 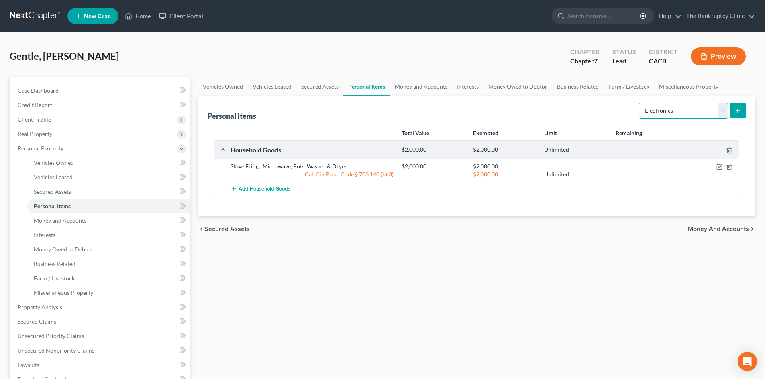 I want to click on span: Client Profile, so click(x=34, y=119).